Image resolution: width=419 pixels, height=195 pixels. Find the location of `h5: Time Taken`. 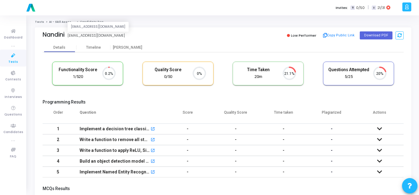

h5: Time Taken is located at coordinates (258, 70).